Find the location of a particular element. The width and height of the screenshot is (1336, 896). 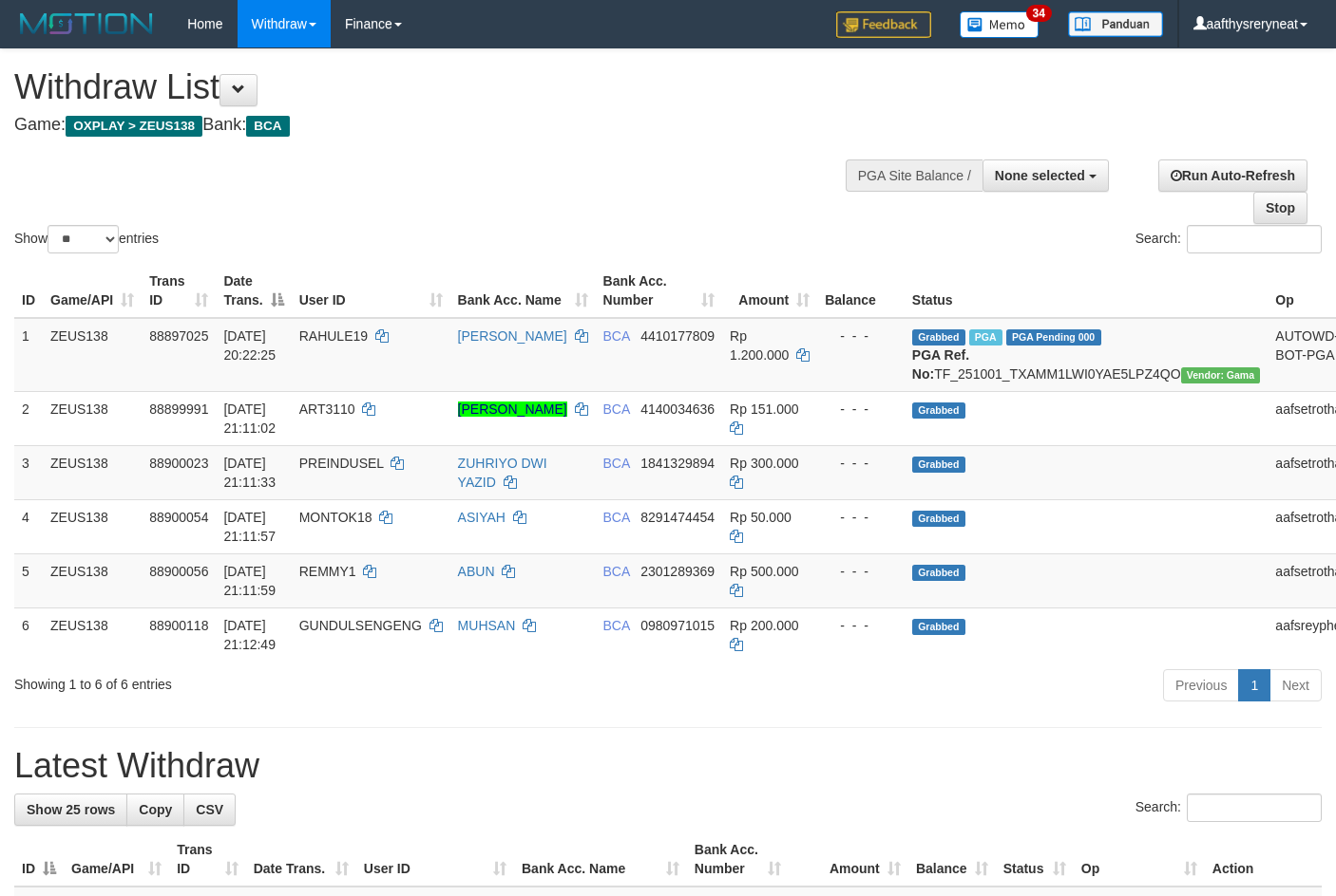

span: GUNDULSENGENG is located at coordinates (360, 626).